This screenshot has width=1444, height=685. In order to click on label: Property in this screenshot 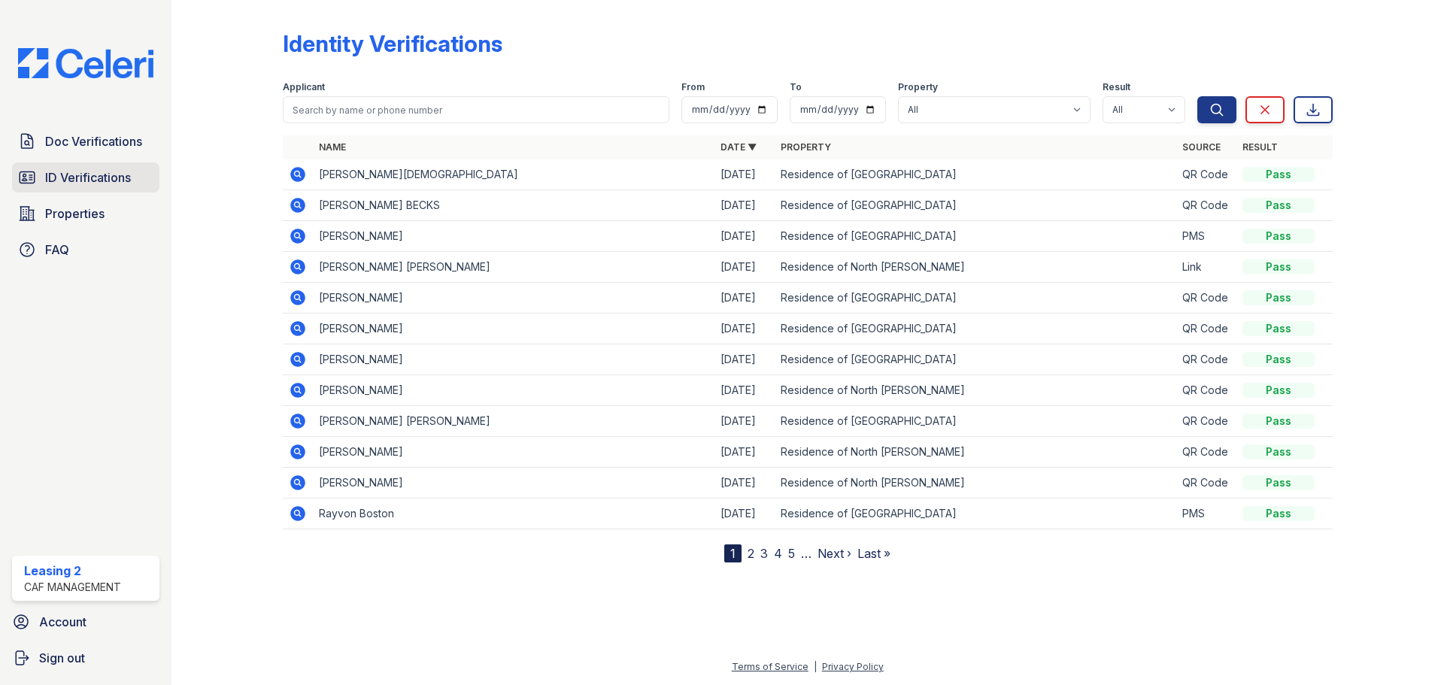, I will do `click(918, 87)`.